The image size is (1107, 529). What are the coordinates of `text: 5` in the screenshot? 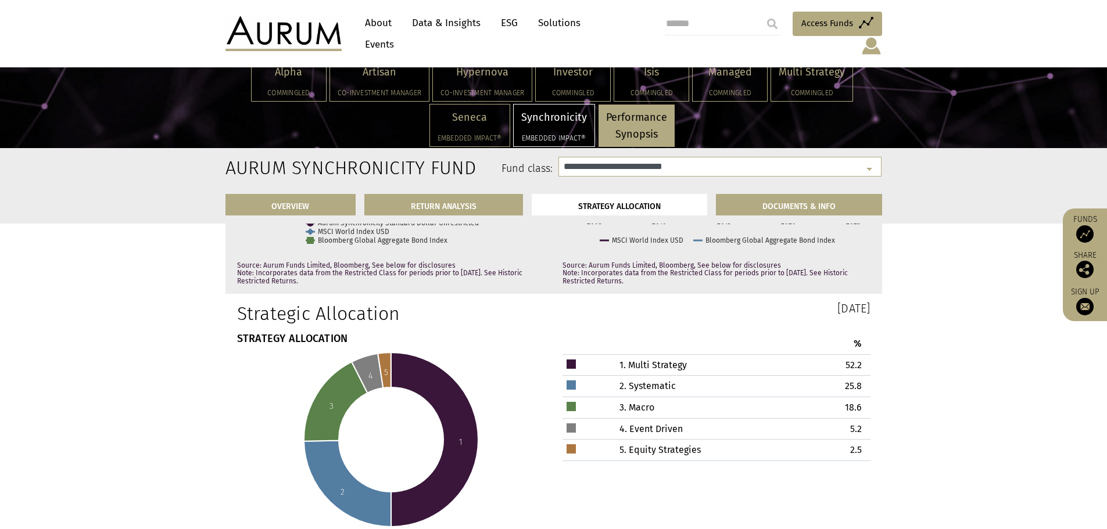 It's located at (386, 372).